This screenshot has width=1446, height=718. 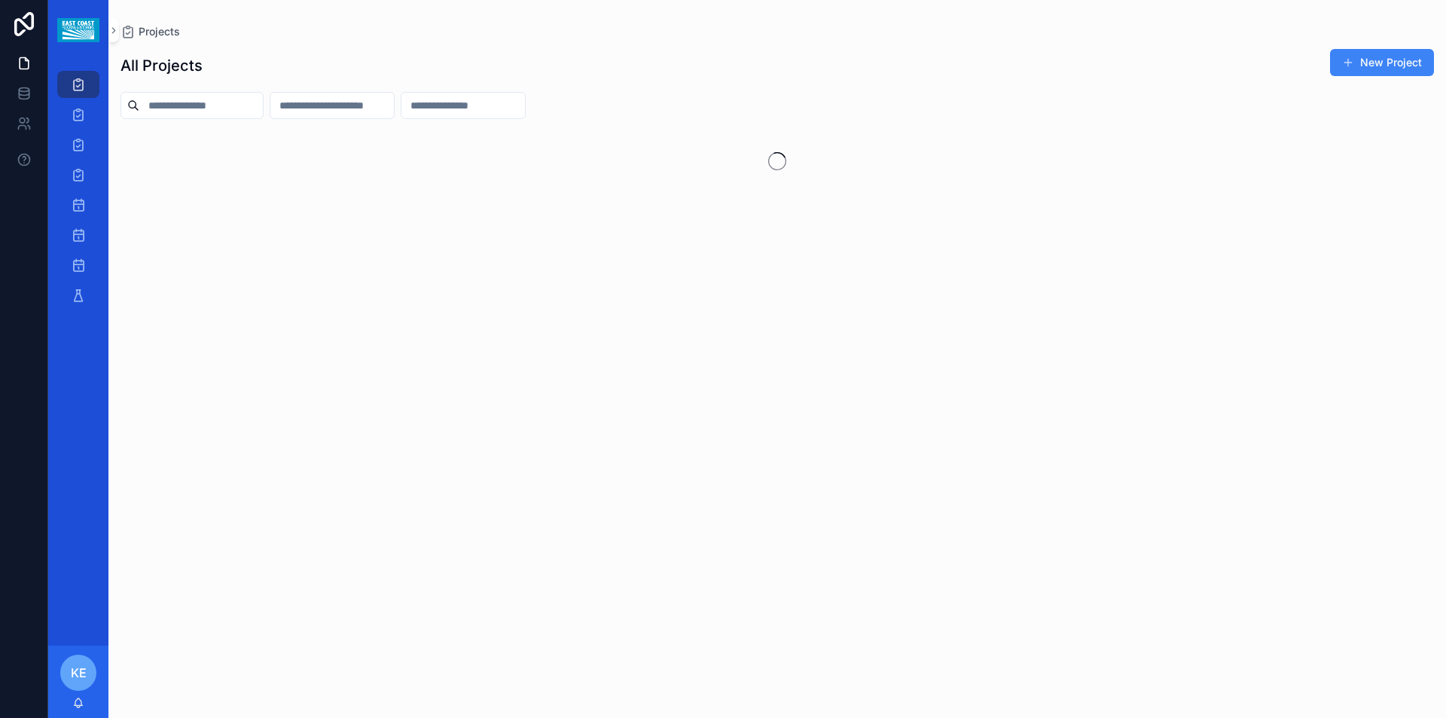 What do you see at coordinates (78, 30) in the screenshot?
I see `img: App logo` at bounding box center [78, 30].